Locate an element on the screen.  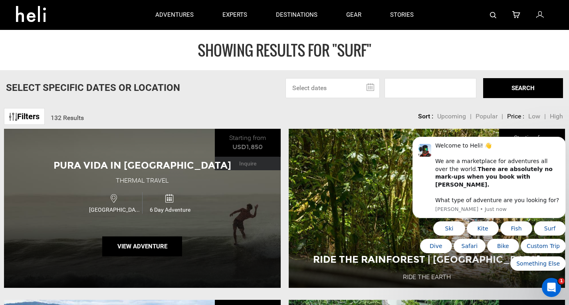
button: Quick reply: Ski is located at coordinates (40, 145).